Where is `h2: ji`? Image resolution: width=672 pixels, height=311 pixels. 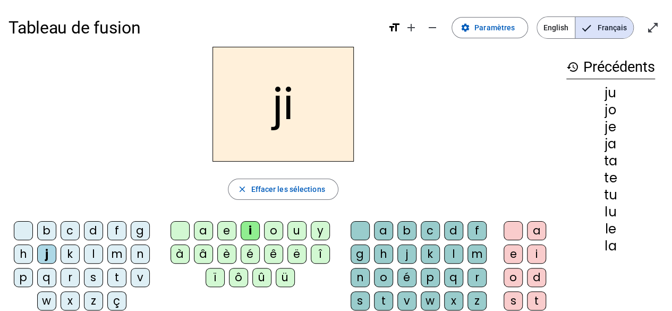
h2: ji is located at coordinates (283, 104).